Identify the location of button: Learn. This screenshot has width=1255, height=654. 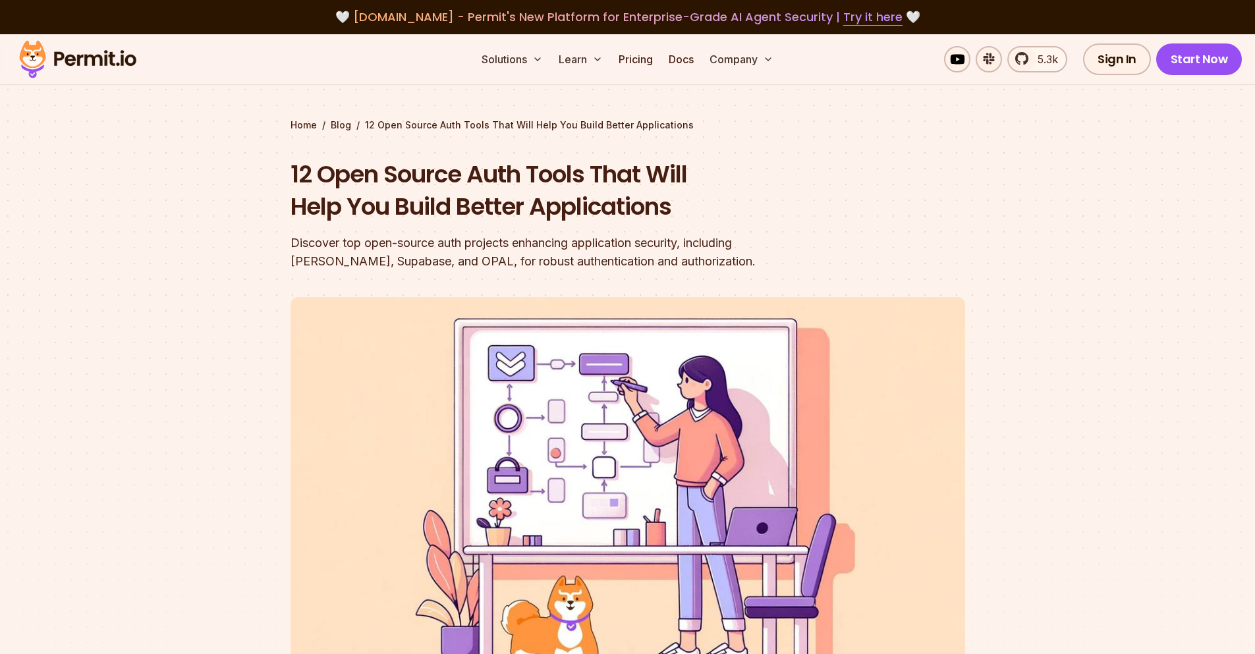
(581, 59).